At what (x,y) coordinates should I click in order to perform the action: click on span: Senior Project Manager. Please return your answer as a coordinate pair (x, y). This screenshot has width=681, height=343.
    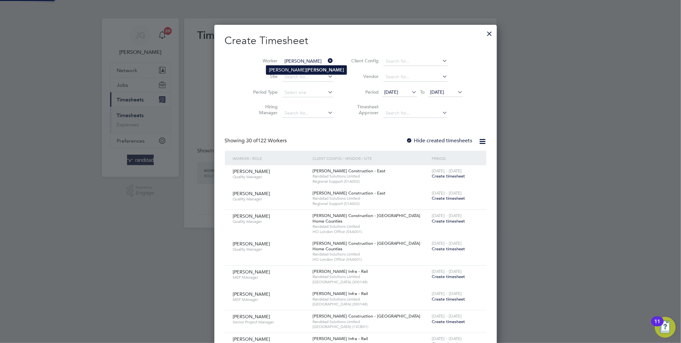
    Looking at the image, I should click on (270, 322).